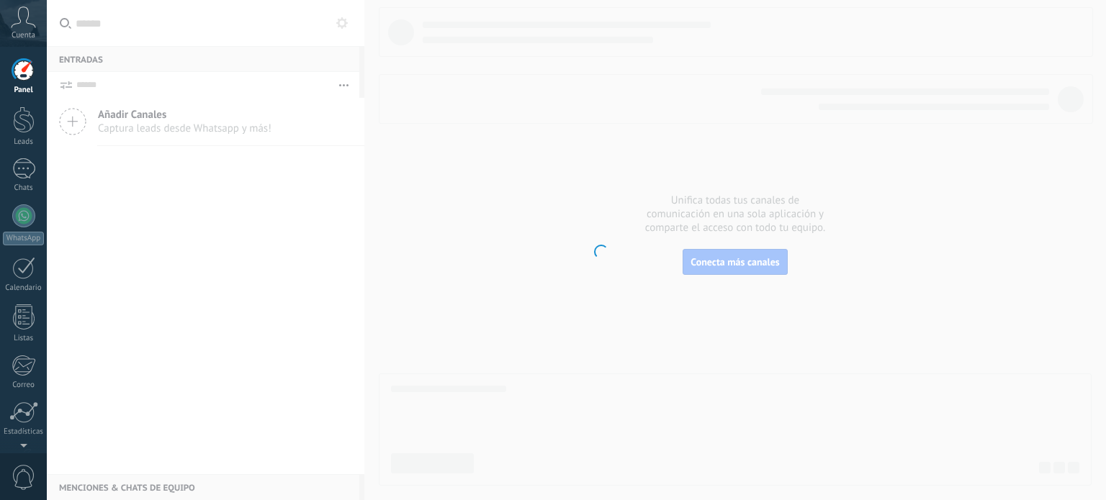  I want to click on div: Calendario, so click(24, 288).